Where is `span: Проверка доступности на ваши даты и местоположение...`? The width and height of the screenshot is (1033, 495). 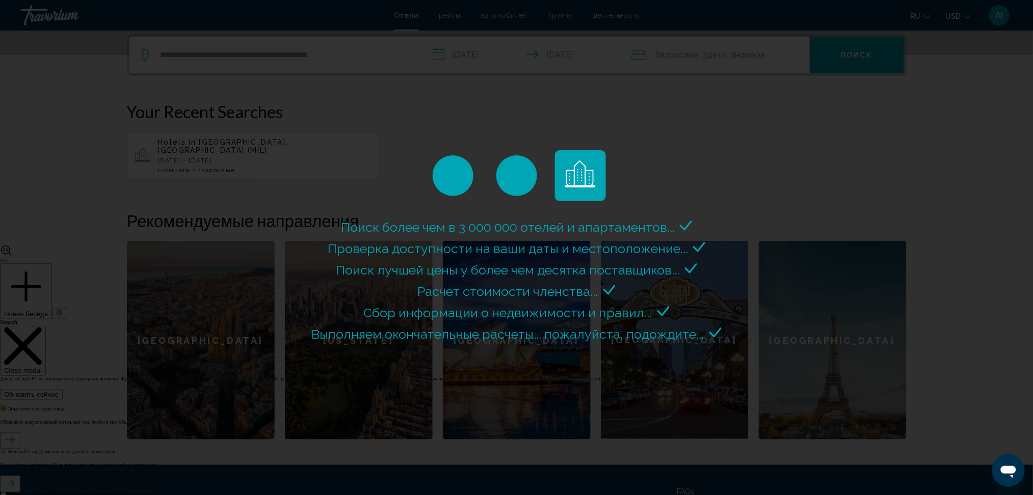 span: Проверка доступности на ваши даты и местоположение... is located at coordinates (507, 249).